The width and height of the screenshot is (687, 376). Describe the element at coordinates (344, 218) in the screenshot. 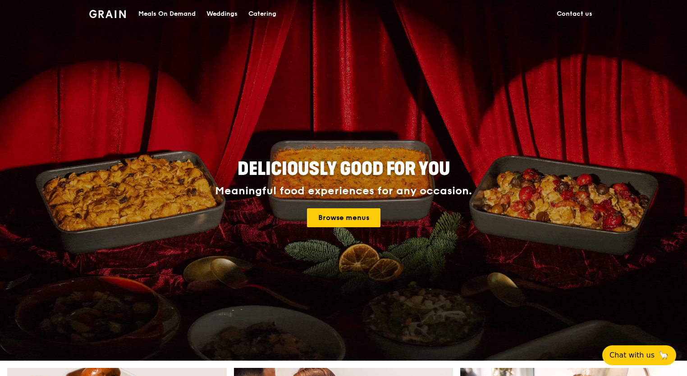

I see `a: Browse menus` at that location.